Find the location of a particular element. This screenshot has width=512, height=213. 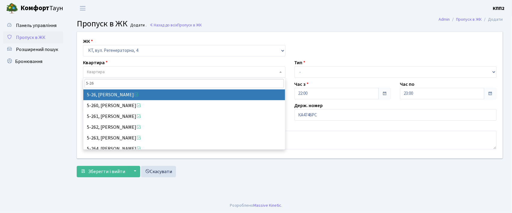

span: Квартира is located at coordinates (96, 72).